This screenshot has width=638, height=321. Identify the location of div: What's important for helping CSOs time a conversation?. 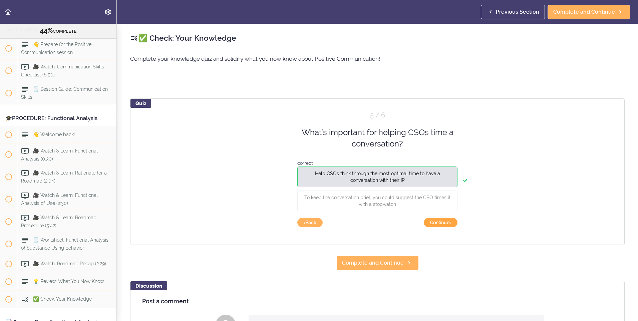
(377, 138).